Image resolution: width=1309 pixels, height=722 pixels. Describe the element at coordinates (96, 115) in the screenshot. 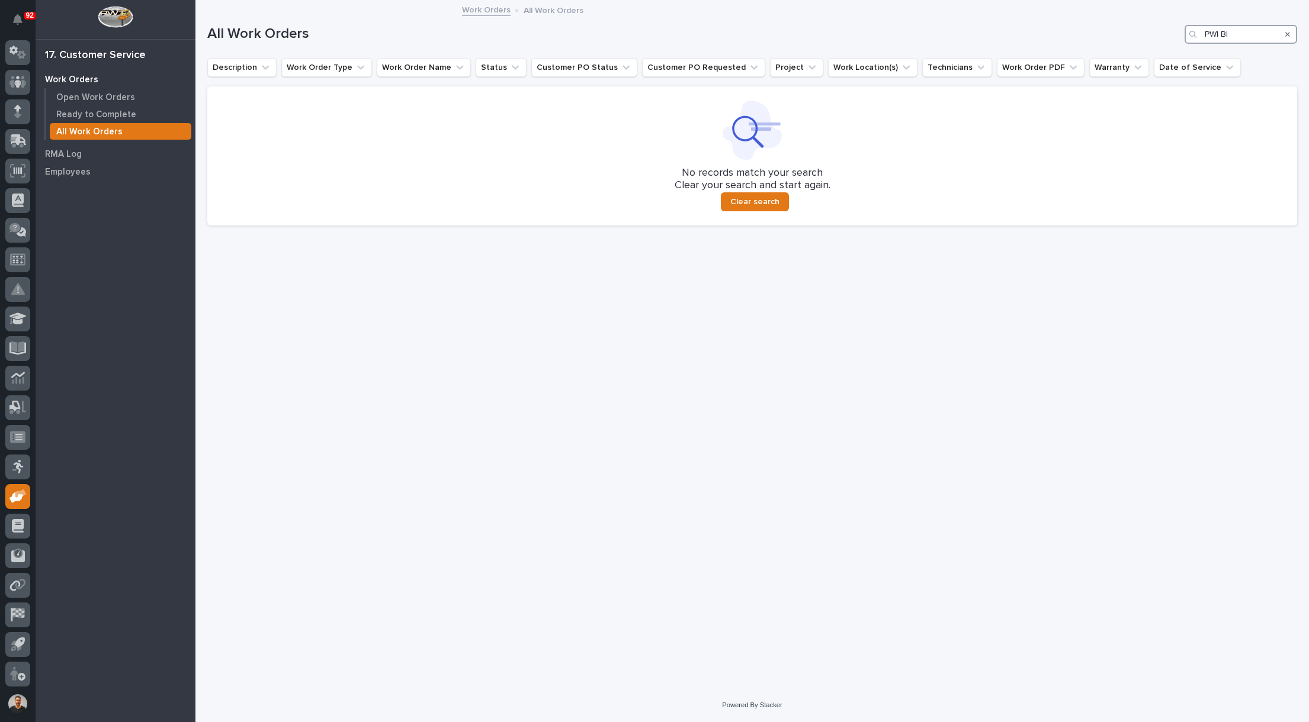

I see `p: Ready to Complete` at that location.